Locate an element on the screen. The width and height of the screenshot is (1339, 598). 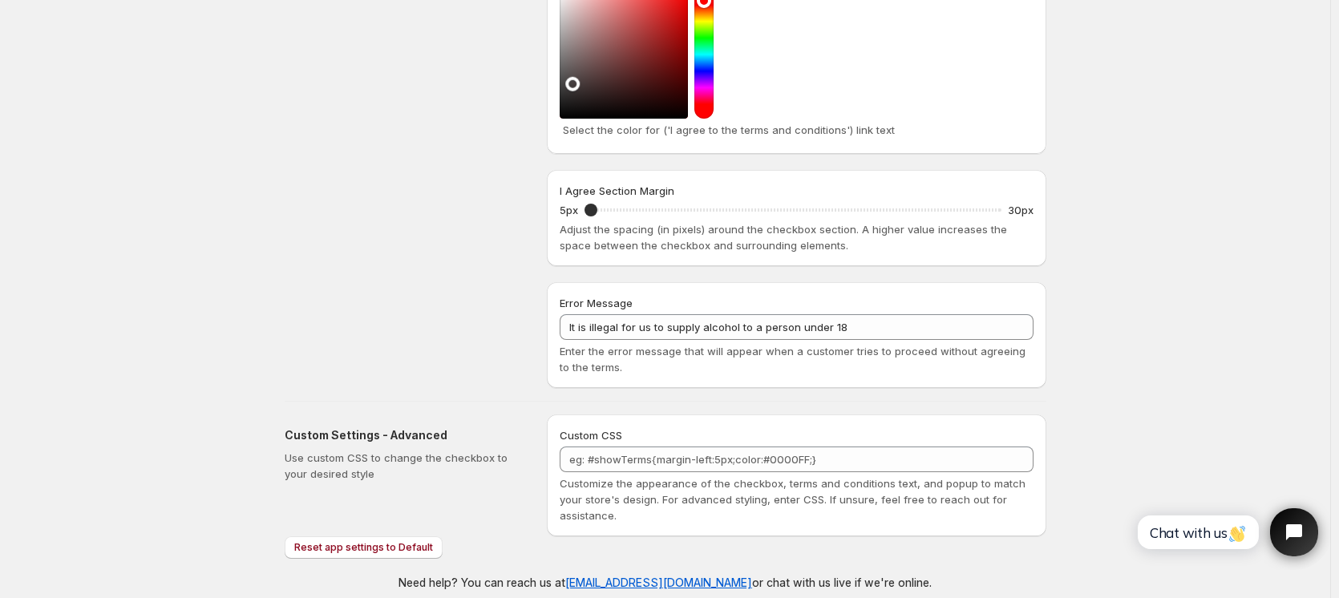
p: 30px is located at coordinates (1020, 210).